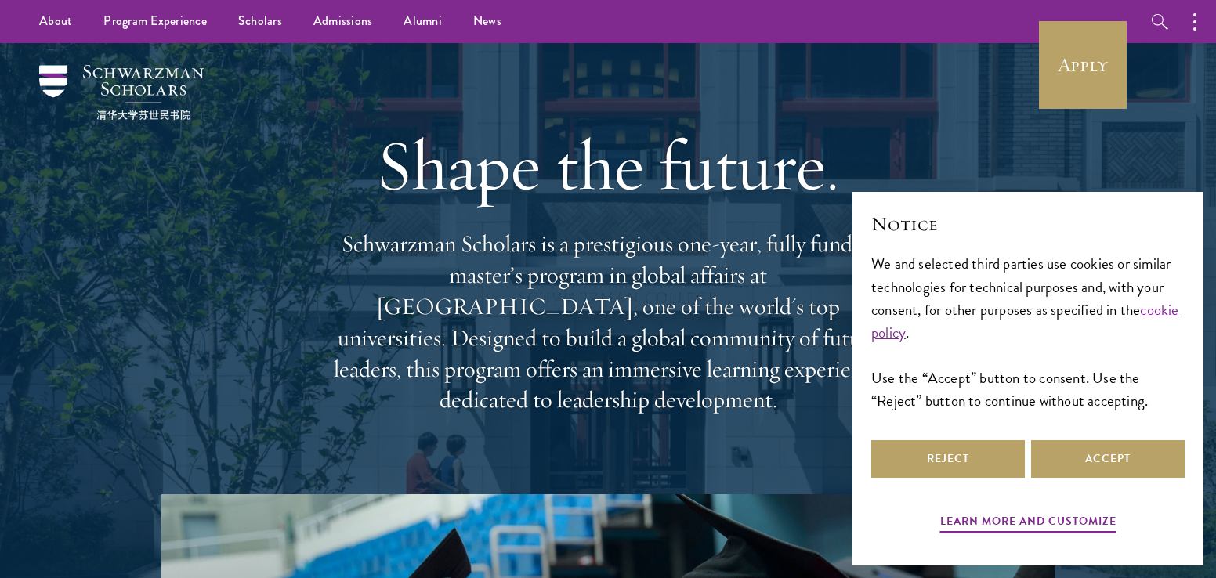 This screenshot has height=578, width=1216. Describe the element at coordinates (608, 322) in the screenshot. I see `p: Schwarzman Scholars is a prestigious one-year, fully funded master’s program in global affairs at...` at that location.